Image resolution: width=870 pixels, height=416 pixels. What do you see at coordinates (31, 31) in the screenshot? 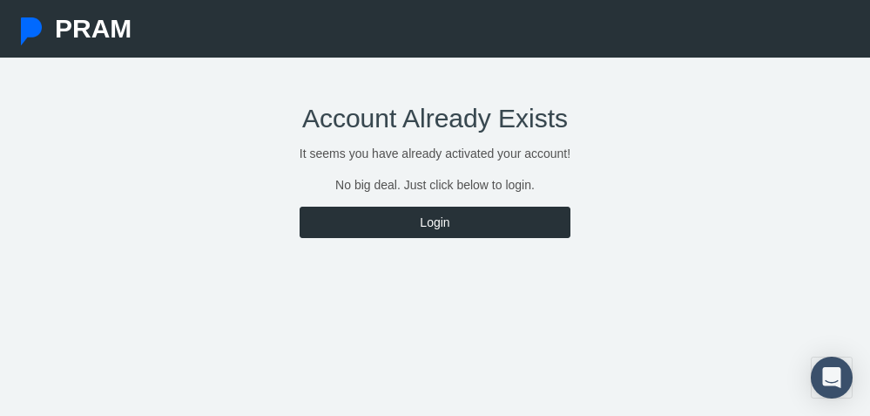
I see `img: Pram Partner` at bounding box center [31, 31].